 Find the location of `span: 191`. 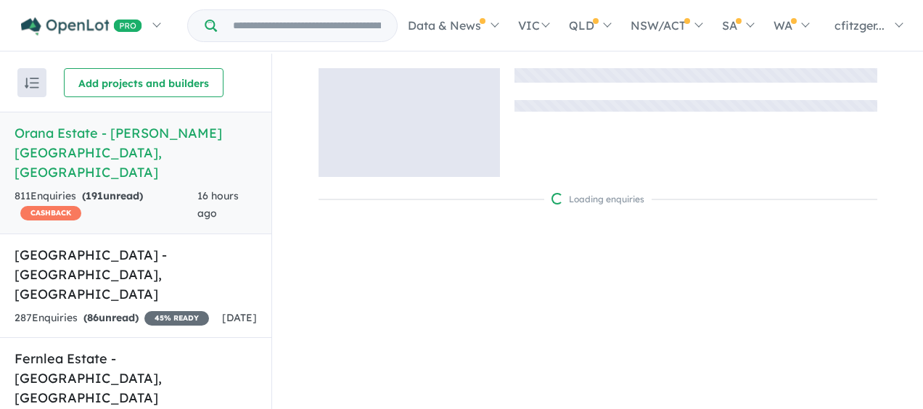

span: 191 is located at coordinates (94, 196).